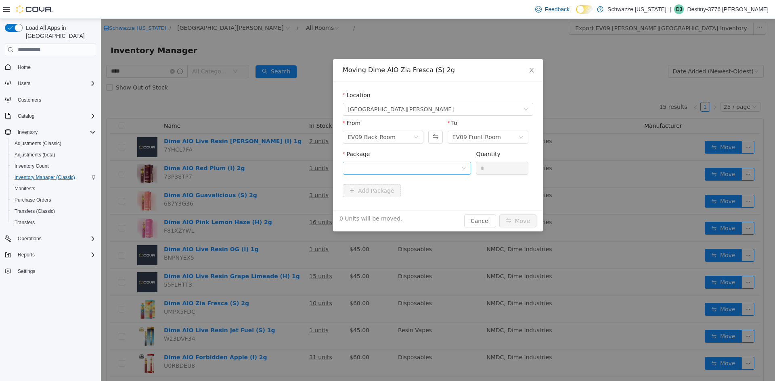 The image size is (775, 381). I want to click on button: icon: swapMove, so click(417, 202).